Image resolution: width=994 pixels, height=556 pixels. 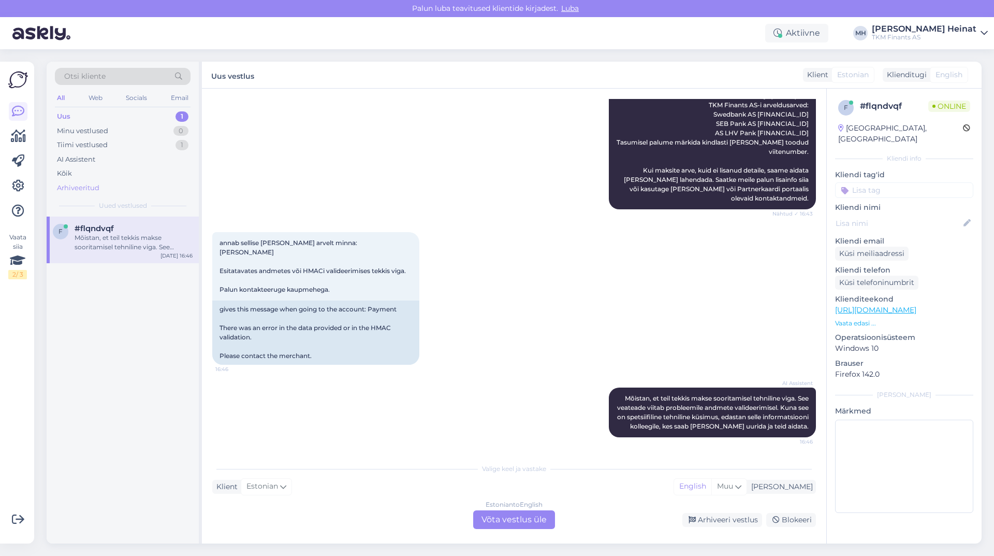 What do you see at coordinates (514, 519) in the screenshot?
I see `div: Võta vestlus üle` at bounding box center [514, 519].